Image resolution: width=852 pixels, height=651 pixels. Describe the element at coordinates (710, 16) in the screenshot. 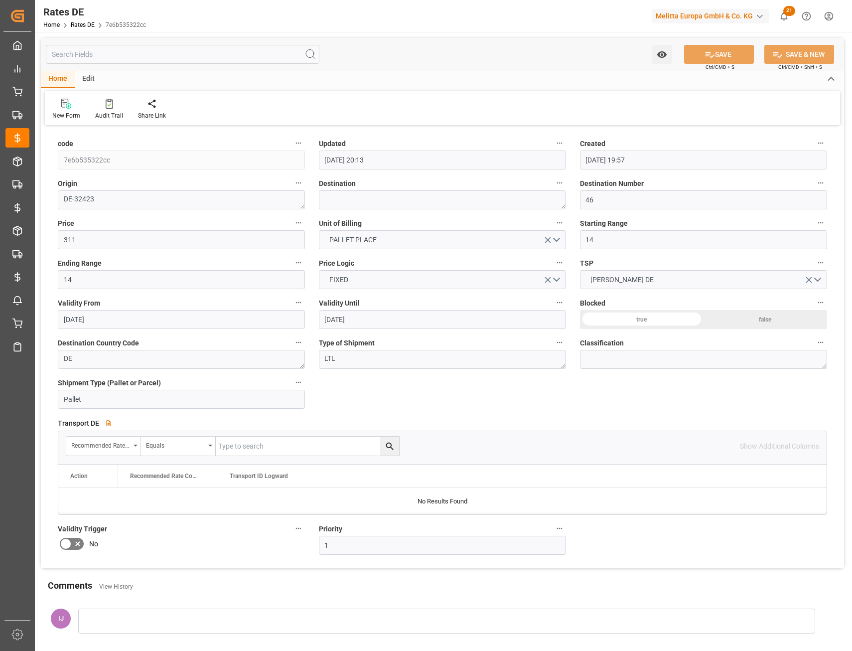

I see `div: Melitta Europa GmbH & Co. KG` at that location.